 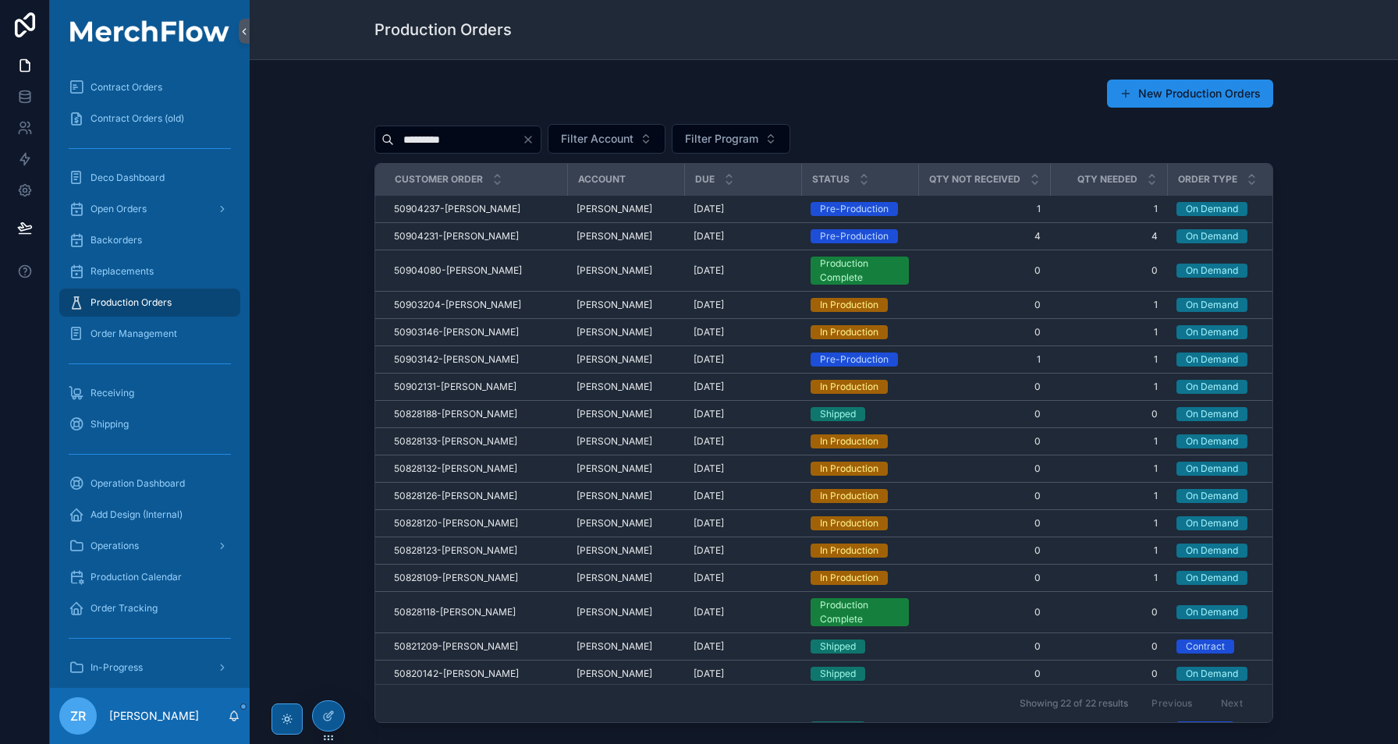 What do you see at coordinates (127, 178) in the screenshot?
I see `span: Deco Dashboard` at bounding box center [127, 178].